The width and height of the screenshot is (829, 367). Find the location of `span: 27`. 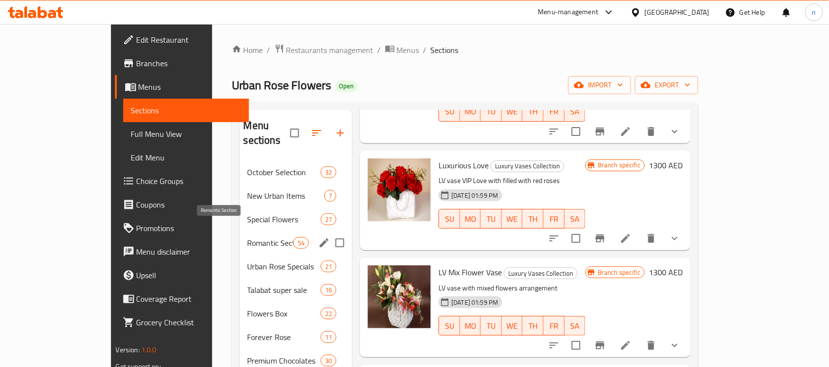

span: 27 is located at coordinates (328, 219).